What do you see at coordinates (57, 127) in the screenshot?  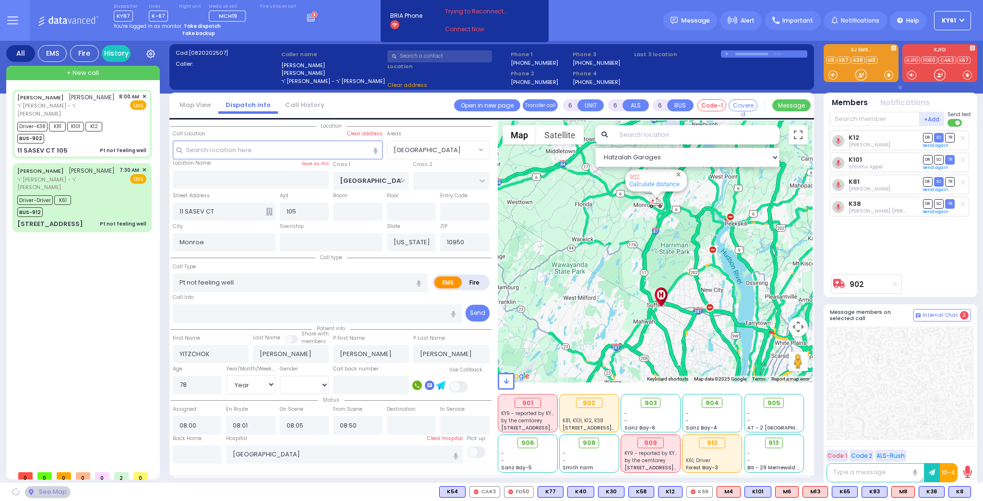 I see `span: K81` at bounding box center [57, 127].